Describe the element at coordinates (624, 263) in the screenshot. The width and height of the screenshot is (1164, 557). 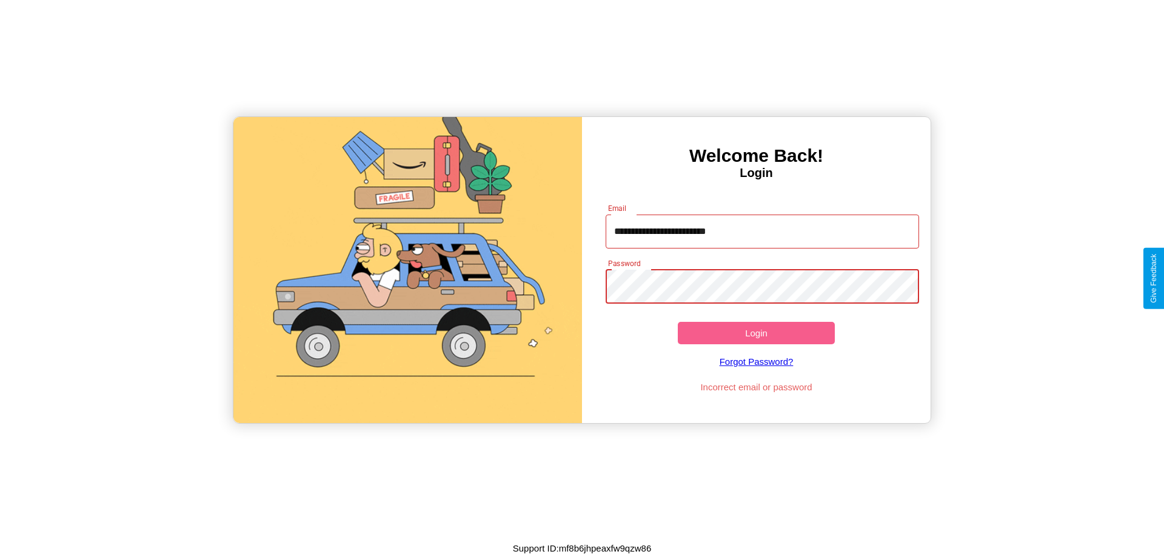
I see `label: Password` at that location.